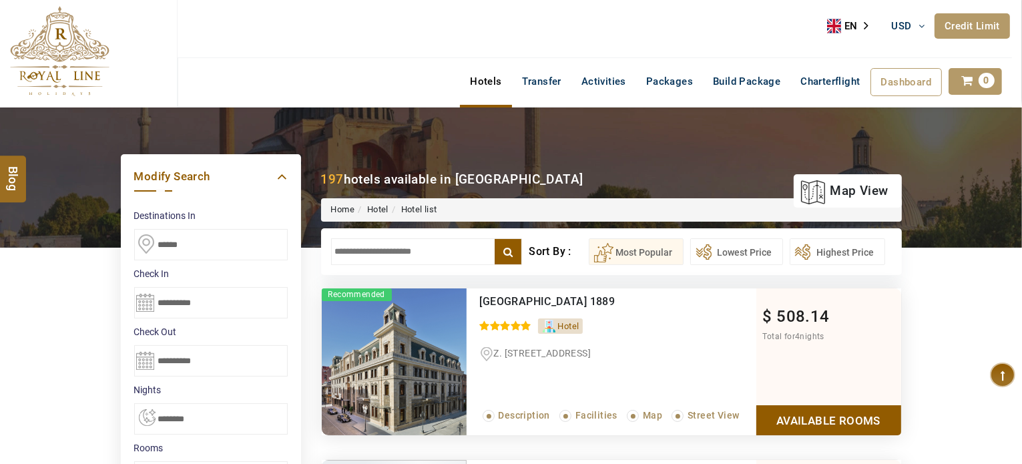 The image size is (1022, 464). Describe the element at coordinates (356, 294) in the screenshot. I see `span: Recommended` at that location.